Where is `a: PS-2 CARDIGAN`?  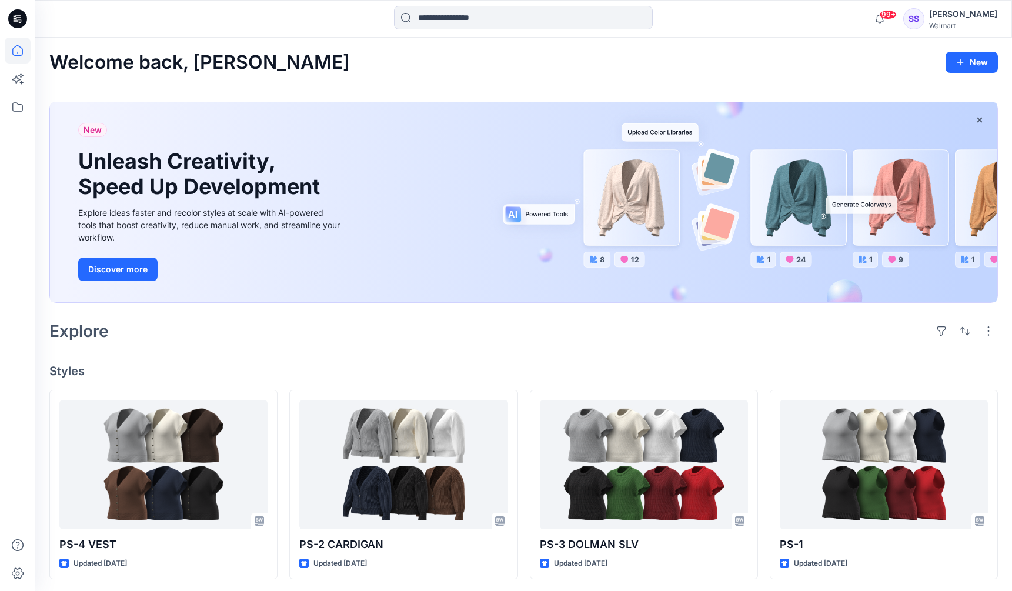 a: PS-2 CARDIGAN is located at coordinates (404, 465).